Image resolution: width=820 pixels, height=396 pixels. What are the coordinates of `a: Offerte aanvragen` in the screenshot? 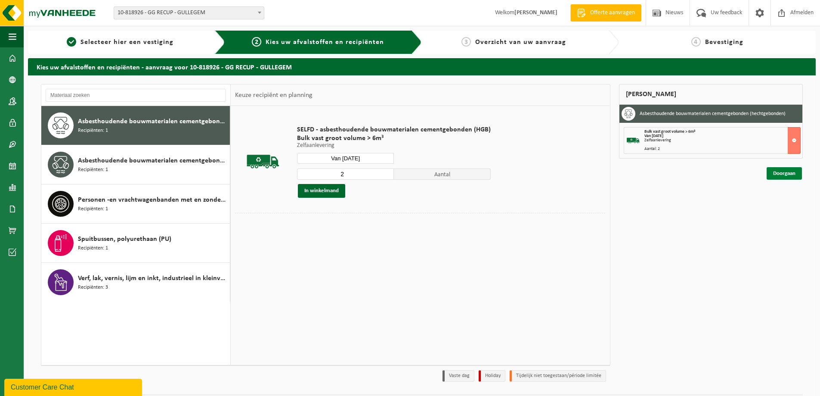 It's located at (606, 13).